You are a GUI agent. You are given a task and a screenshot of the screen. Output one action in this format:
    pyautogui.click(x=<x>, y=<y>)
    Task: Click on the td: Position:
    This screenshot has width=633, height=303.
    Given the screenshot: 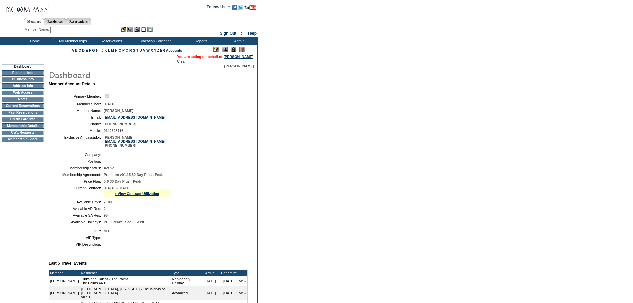 What is the action you would take?
    pyautogui.click(x=76, y=161)
    